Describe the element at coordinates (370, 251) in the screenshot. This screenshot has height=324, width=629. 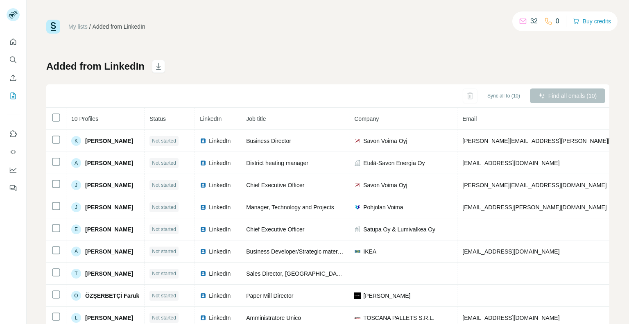
I see `span: IKEA` at that location.